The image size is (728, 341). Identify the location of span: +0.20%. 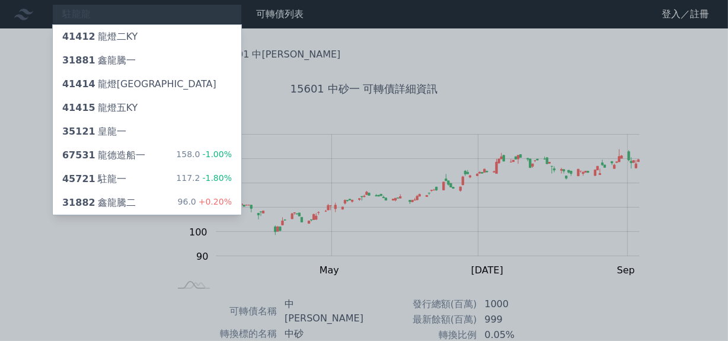
(214, 201).